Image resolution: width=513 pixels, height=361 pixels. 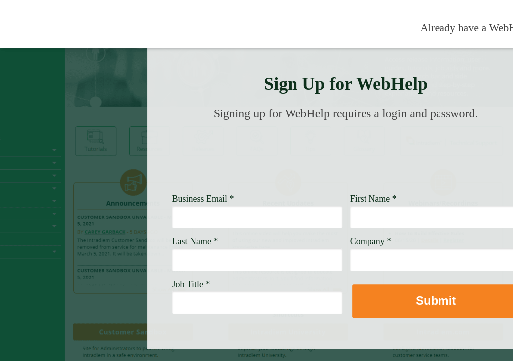 What do you see at coordinates (436, 301) in the screenshot?
I see `strong: Submit` at bounding box center [436, 301].